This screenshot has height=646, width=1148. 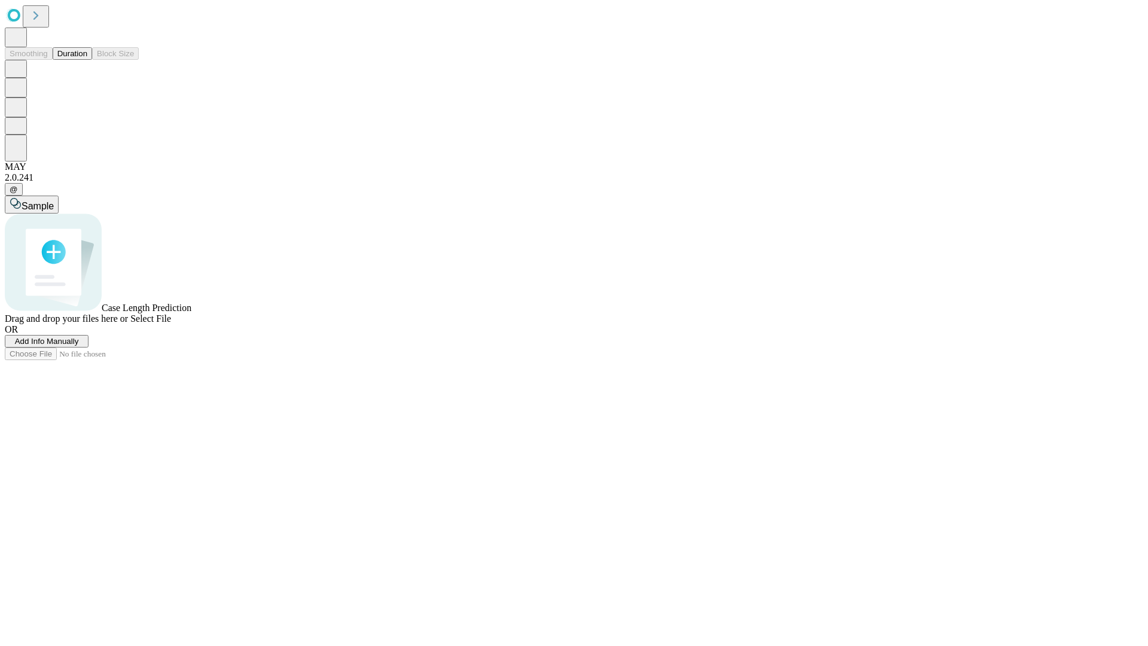 What do you see at coordinates (72, 53) in the screenshot?
I see `button: Duration` at bounding box center [72, 53].